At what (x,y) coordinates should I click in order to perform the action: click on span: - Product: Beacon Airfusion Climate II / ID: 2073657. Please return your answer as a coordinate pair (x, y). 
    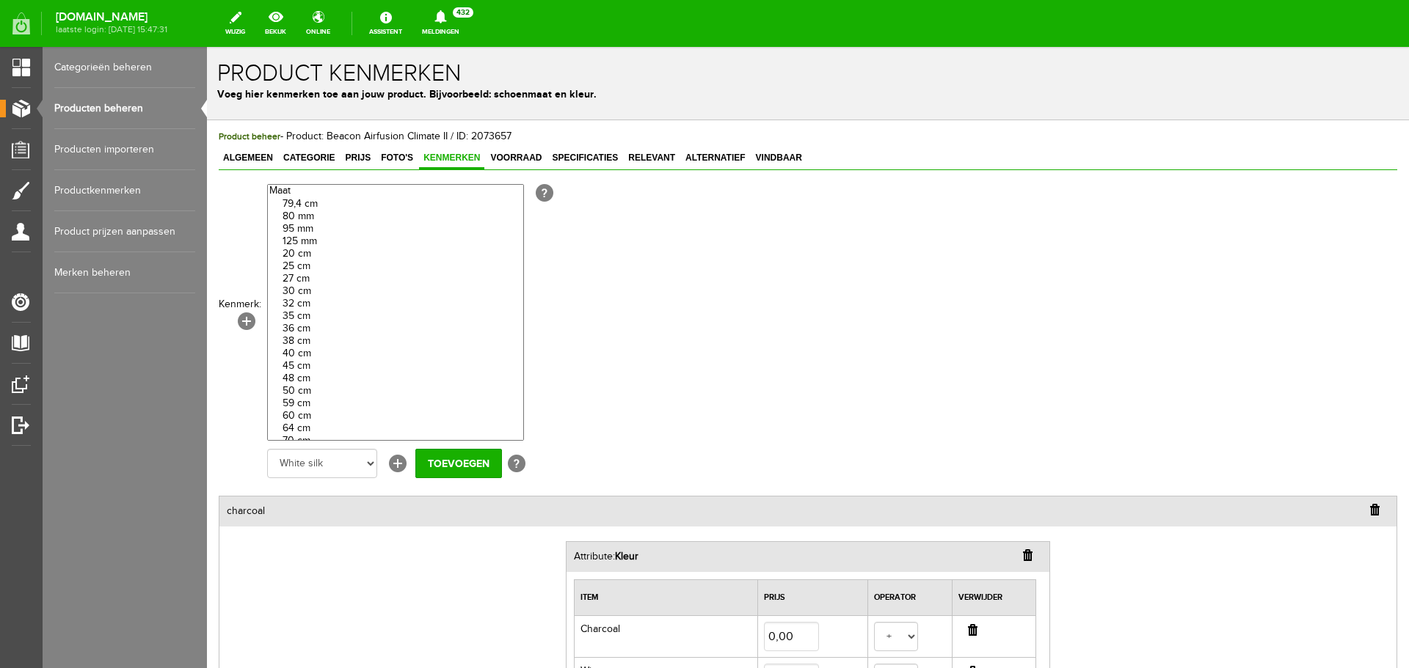
    Looking at the image, I should click on (158, 90).